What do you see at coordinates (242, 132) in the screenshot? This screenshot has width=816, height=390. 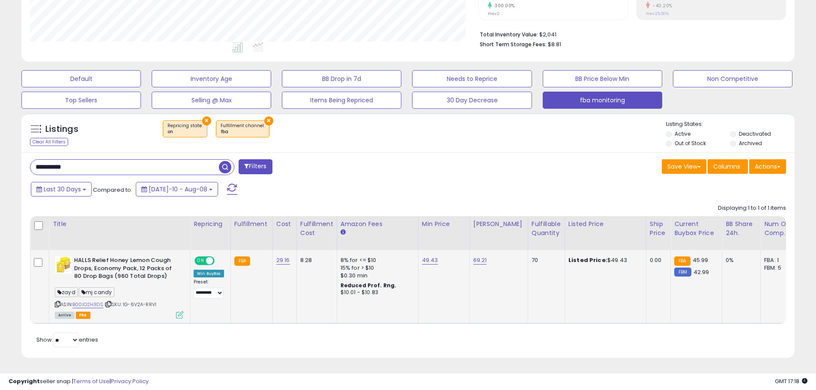 I see `div: fba` at bounding box center [242, 132].